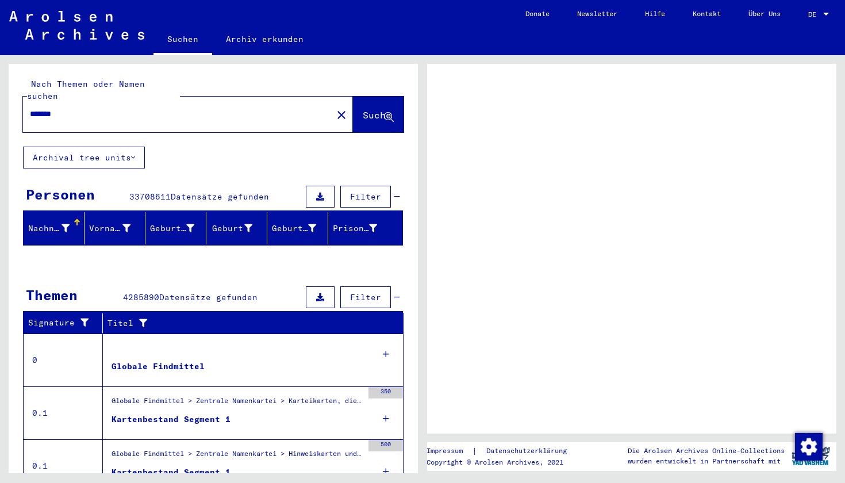 This screenshot has width=845, height=483. What do you see at coordinates (377, 115) in the screenshot?
I see `span: Suche` at bounding box center [377, 115].